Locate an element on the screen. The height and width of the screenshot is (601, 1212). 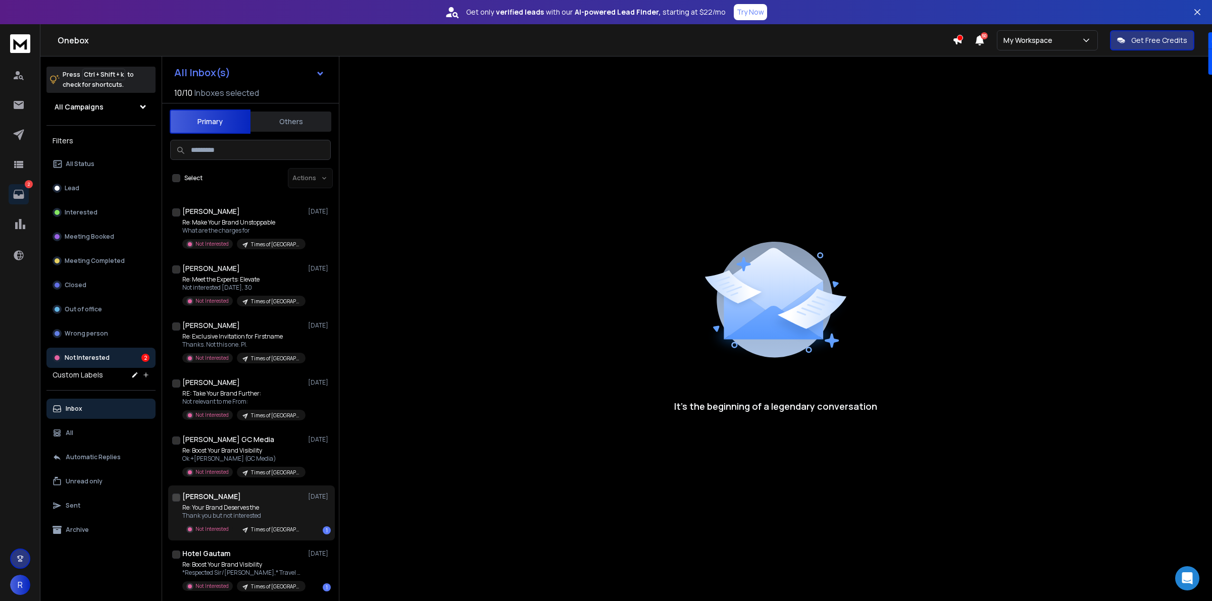
p: Lead is located at coordinates (72, 188).